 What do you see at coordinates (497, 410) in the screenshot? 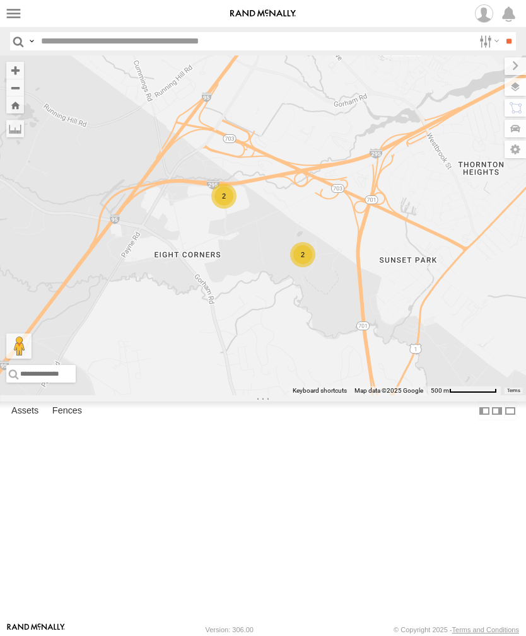
I see `label: Dock Summary Table to the Right` at bounding box center [497, 410].